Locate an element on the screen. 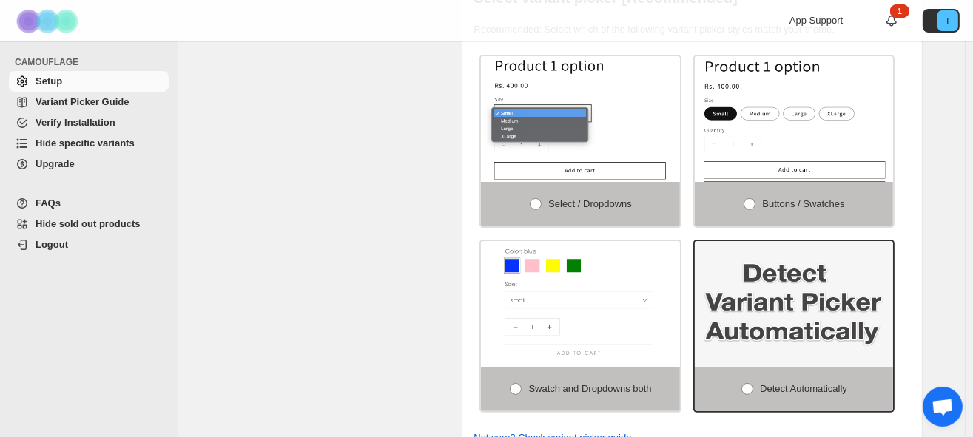 This screenshot has width=973, height=437. img: Detect Automatically is located at coordinates (794, 304).